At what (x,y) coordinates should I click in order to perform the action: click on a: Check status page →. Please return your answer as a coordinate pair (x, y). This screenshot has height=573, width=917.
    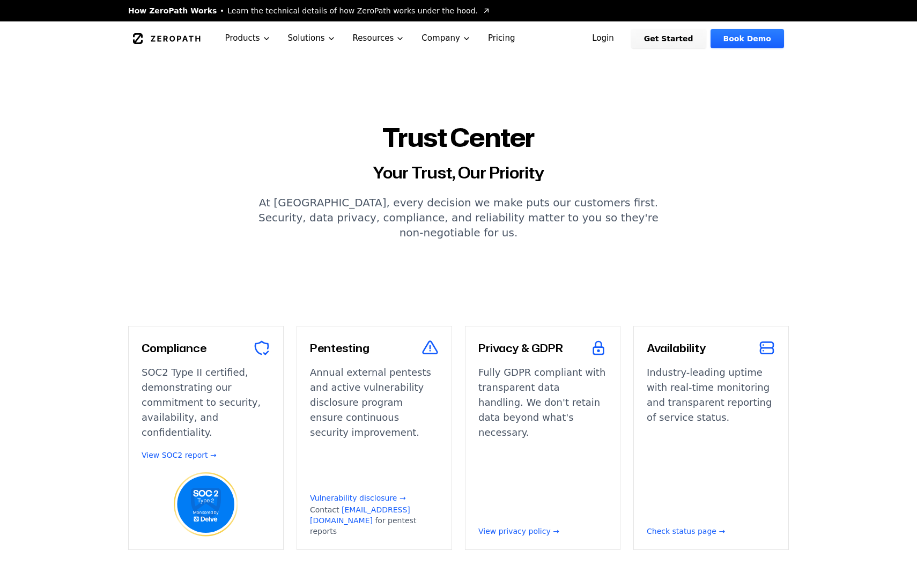
    Looking at the image, I should click on (711, 532).